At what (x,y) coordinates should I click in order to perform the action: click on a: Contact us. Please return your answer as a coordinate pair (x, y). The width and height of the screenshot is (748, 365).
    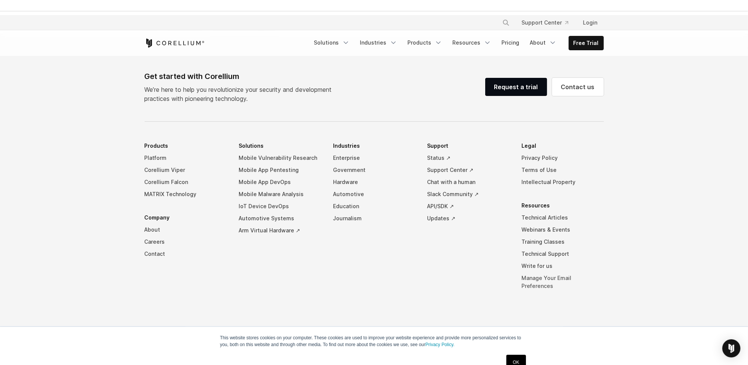
    Looking at the image, I should click on (578, 87).